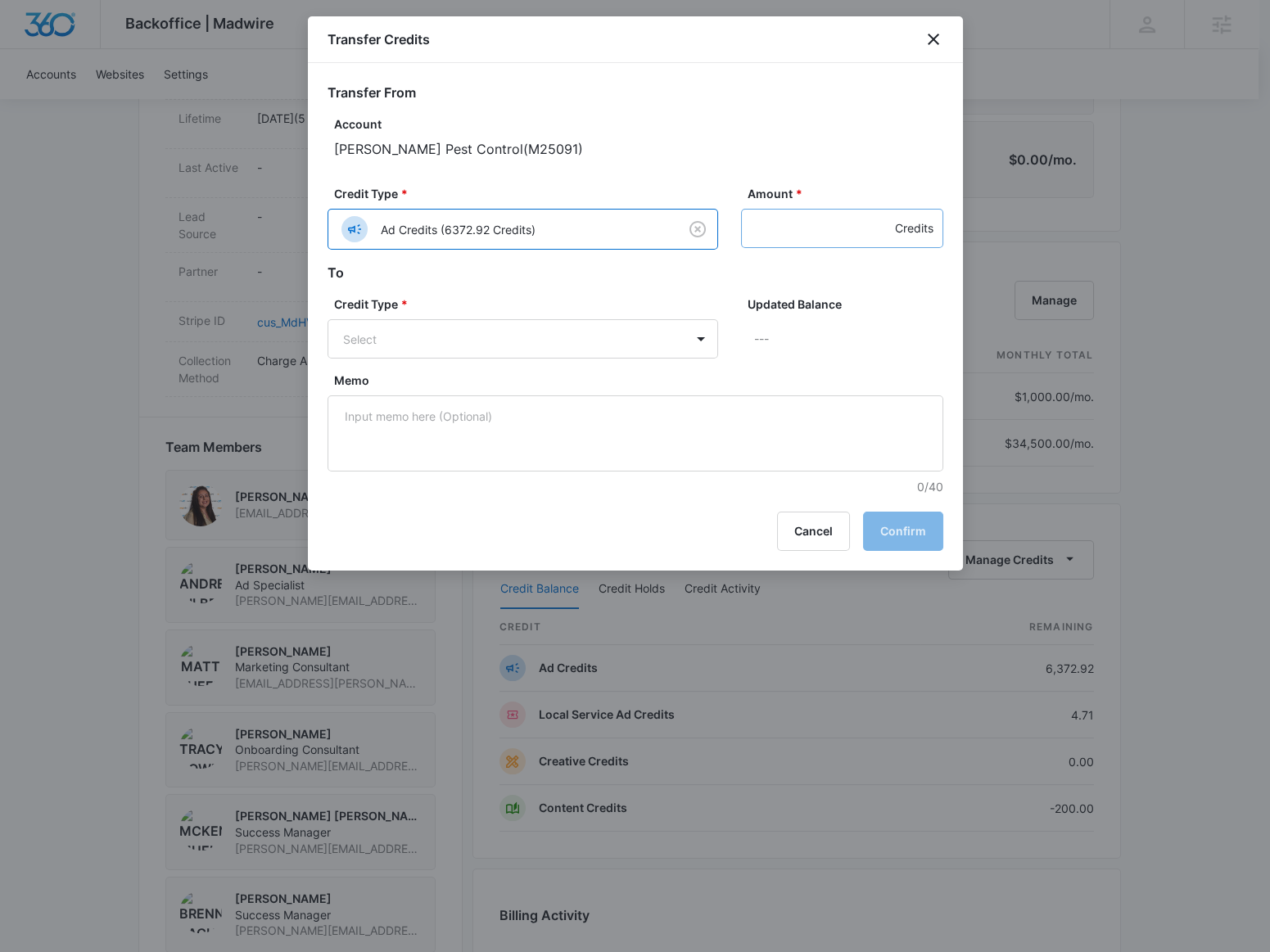 The height and width of the screenshot is (952, 1270). Describe the element at coordinates (848, 304) in the screenshot. I see `label: Updated Balance` at that location.